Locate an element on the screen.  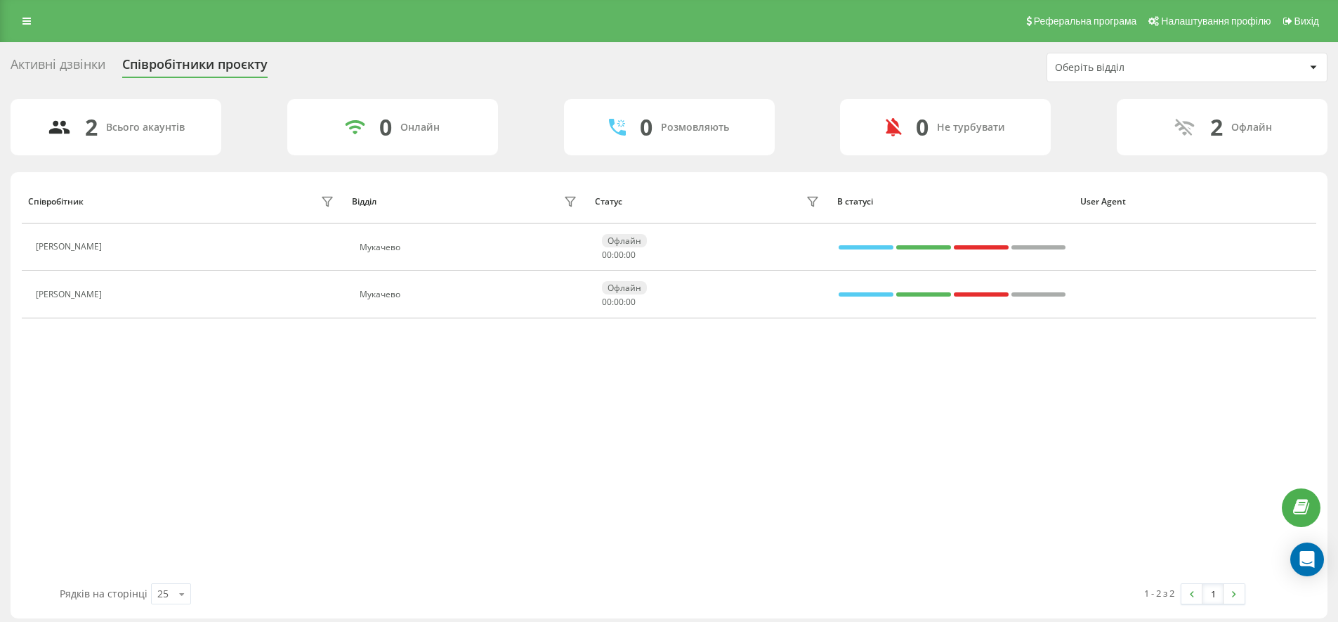
div: Open Intercom Messenger is located at coordinates (1307, 559).